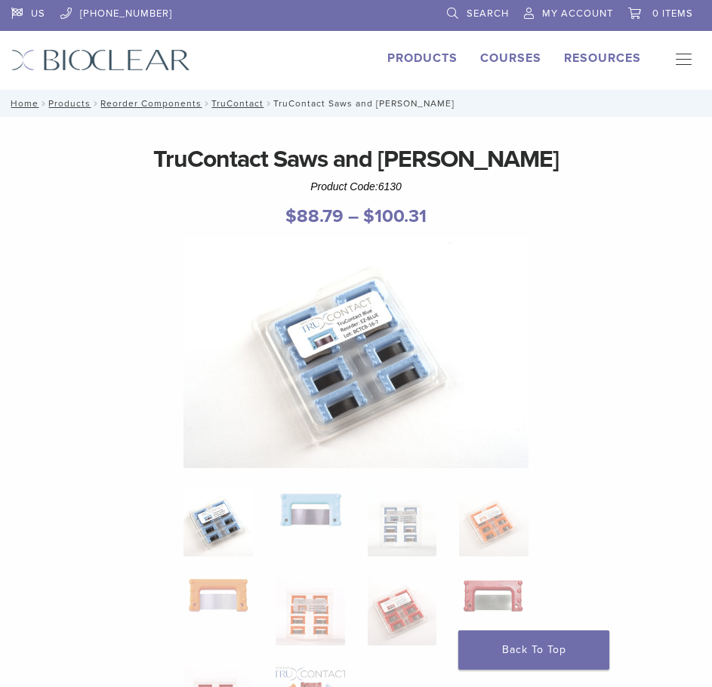  I want to click on a: TruContact, so click(237, 103).